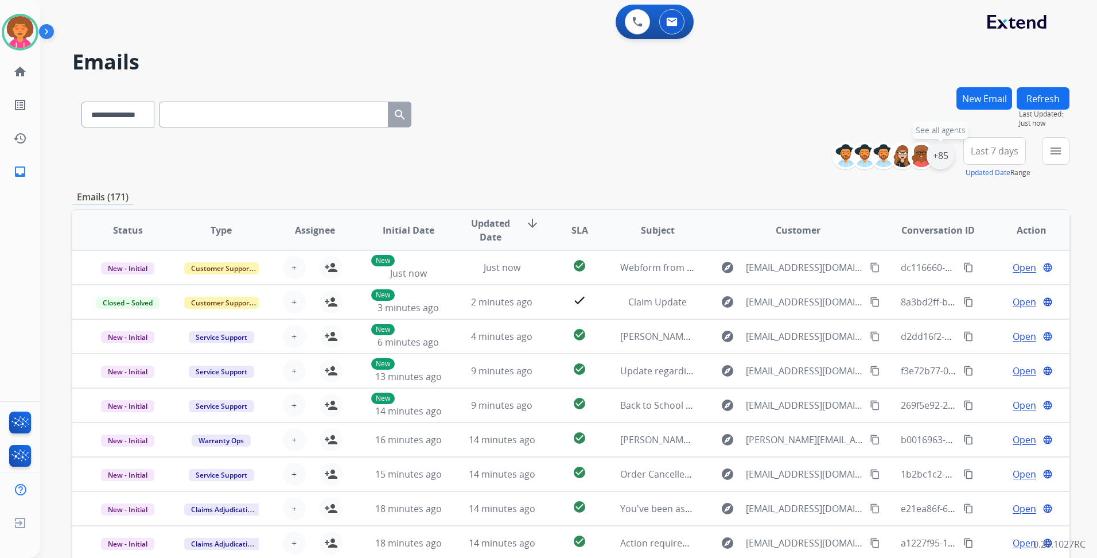 Image resolution: width=1097 pixels, height=558 pixels. Describe the element at coordinates (987, 543) in the screenshot. I see `span: a1227f95-1007-442b-9b15-0ab392eff859` at that location.